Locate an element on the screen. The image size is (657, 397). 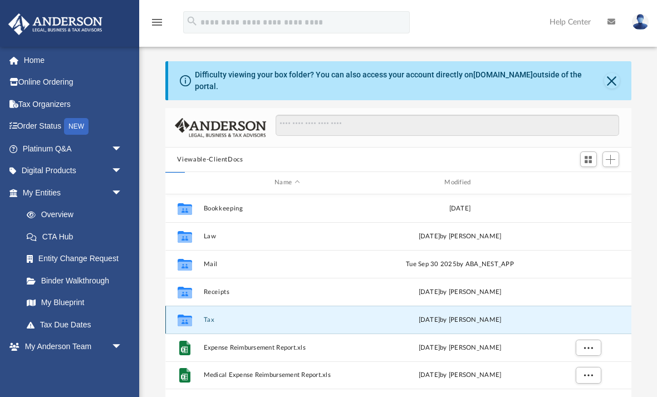
button: Tax is located at coordinates (287, 319).